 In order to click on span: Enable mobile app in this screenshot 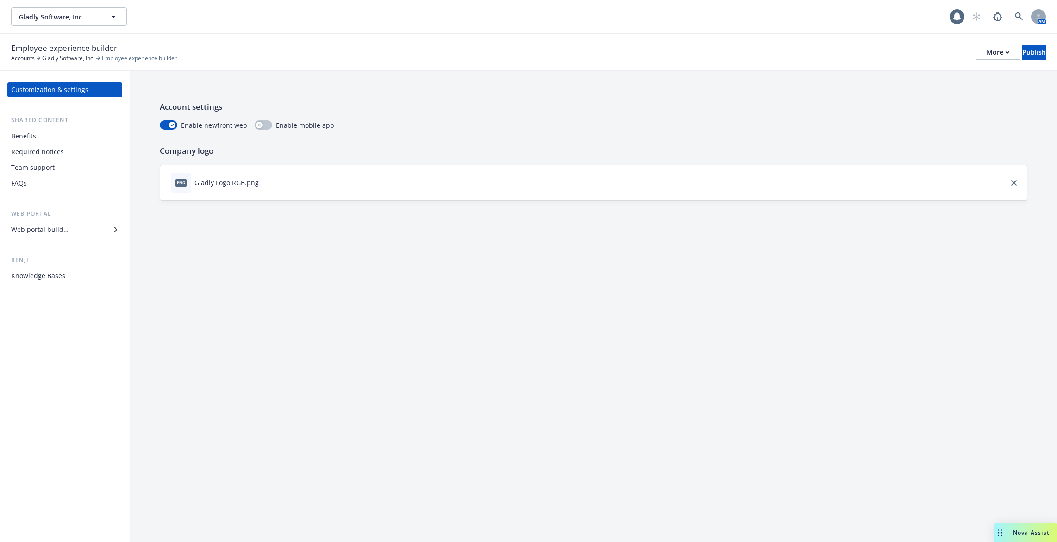, I will do `click(305, 125)`.